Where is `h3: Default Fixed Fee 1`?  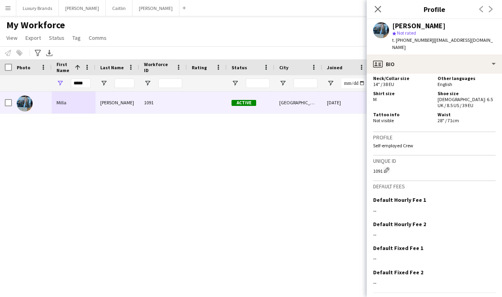
h3: Default Fixed Fee 1 is located at coordinates (398, 248).